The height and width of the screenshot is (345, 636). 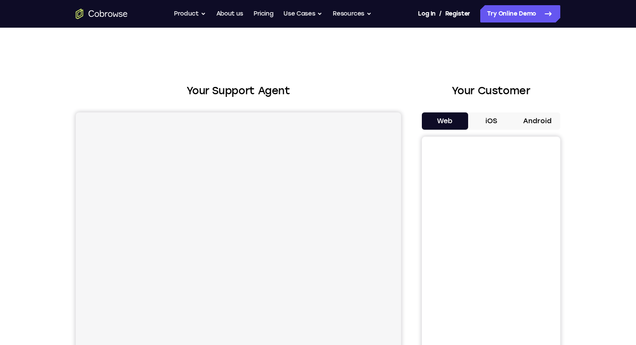 What do you see at coordinates (445, 121) in the screenshot?
I see `button: Web` at bounding box center [445, 121].